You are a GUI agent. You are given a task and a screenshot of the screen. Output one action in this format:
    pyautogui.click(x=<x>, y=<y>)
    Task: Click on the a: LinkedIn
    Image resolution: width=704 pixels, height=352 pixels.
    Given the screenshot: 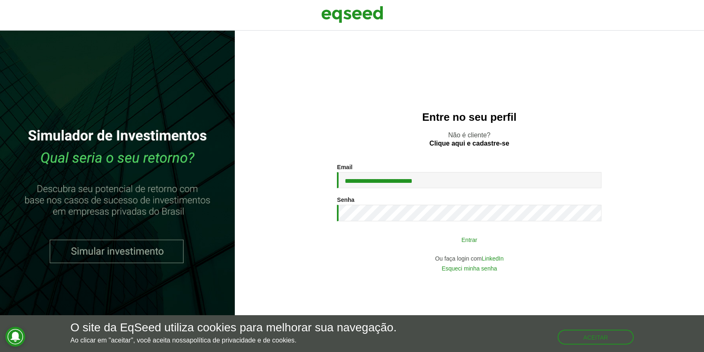 What is the action you would take?
    pyautogui.click(x=492, y=258)
    